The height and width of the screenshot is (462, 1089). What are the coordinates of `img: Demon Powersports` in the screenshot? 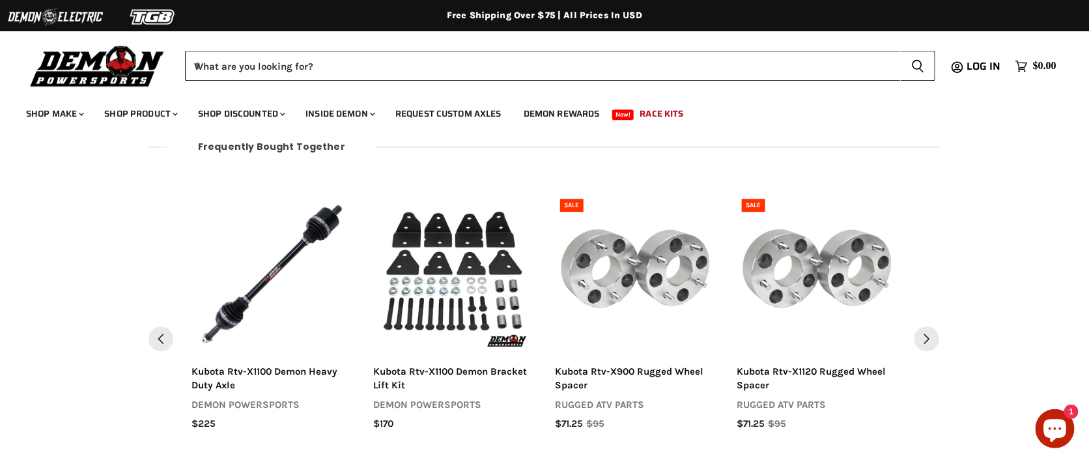 It's located at (97, 65).